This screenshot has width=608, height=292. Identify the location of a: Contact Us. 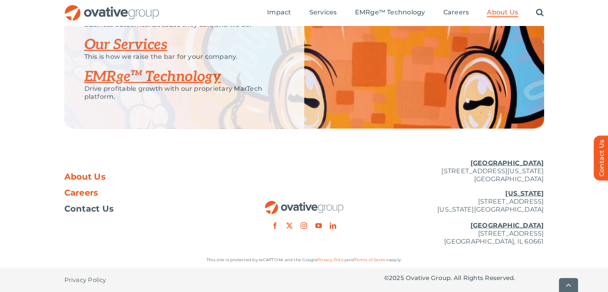
(144, 209).